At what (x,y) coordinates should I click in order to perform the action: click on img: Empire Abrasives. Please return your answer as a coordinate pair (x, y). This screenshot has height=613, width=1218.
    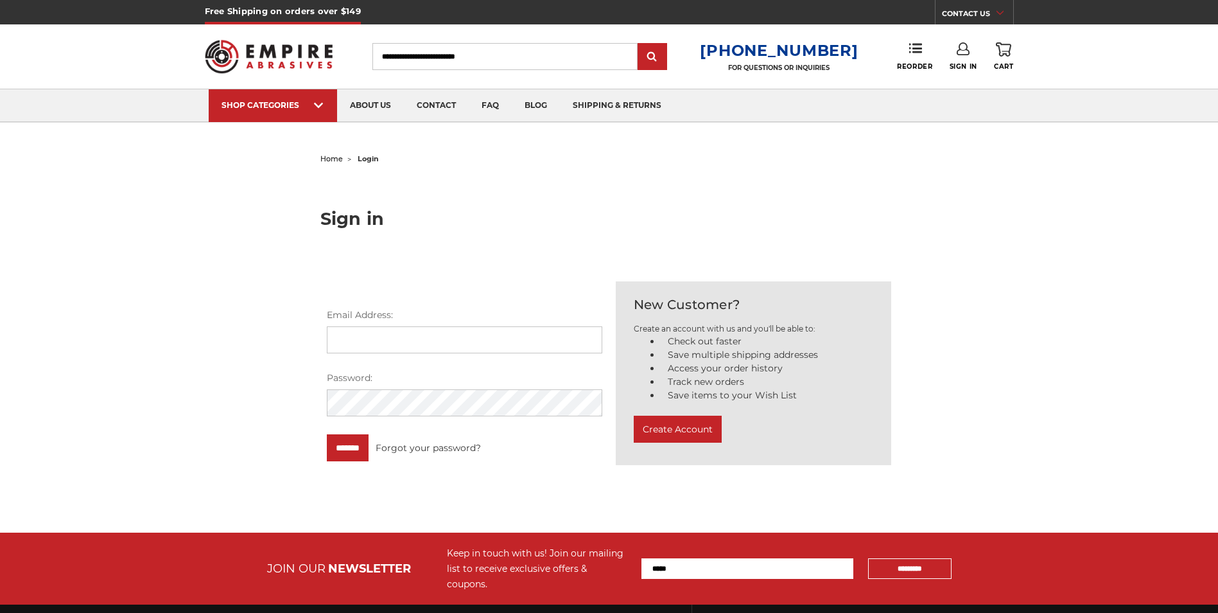
    Looking at the image, I should click on (269, 57).